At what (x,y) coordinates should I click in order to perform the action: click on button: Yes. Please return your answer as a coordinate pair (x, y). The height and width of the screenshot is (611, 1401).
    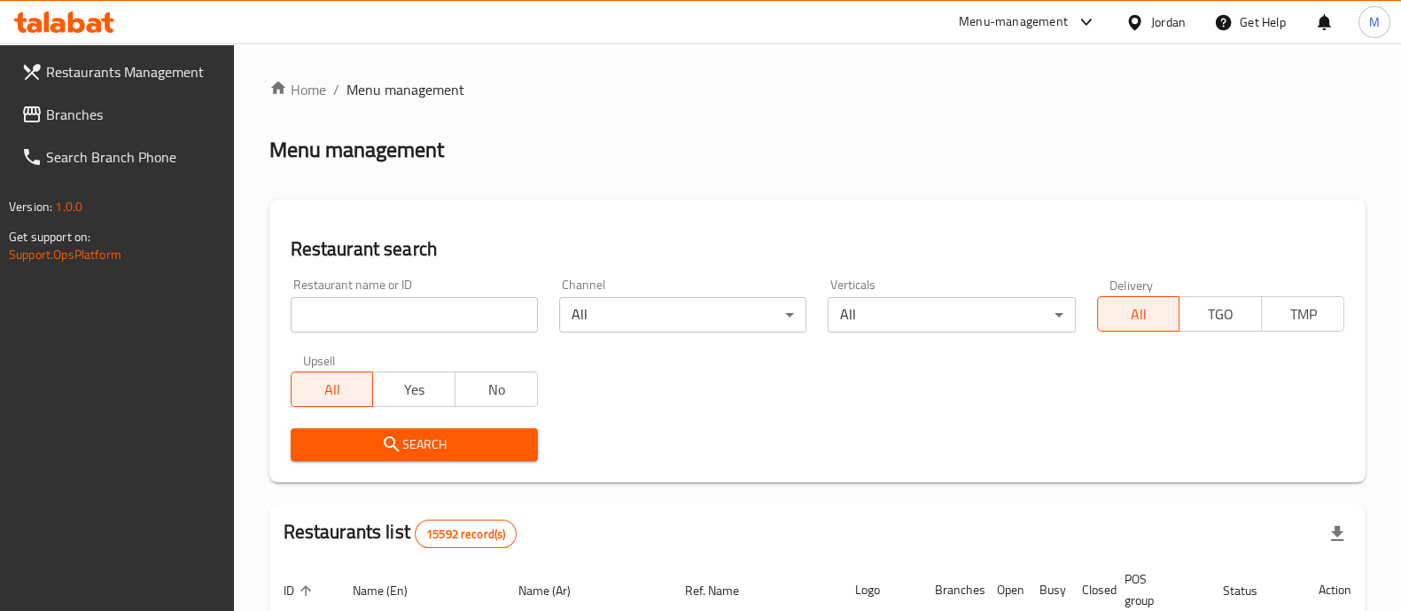
    Looking at the image, I should click on (414, 389).